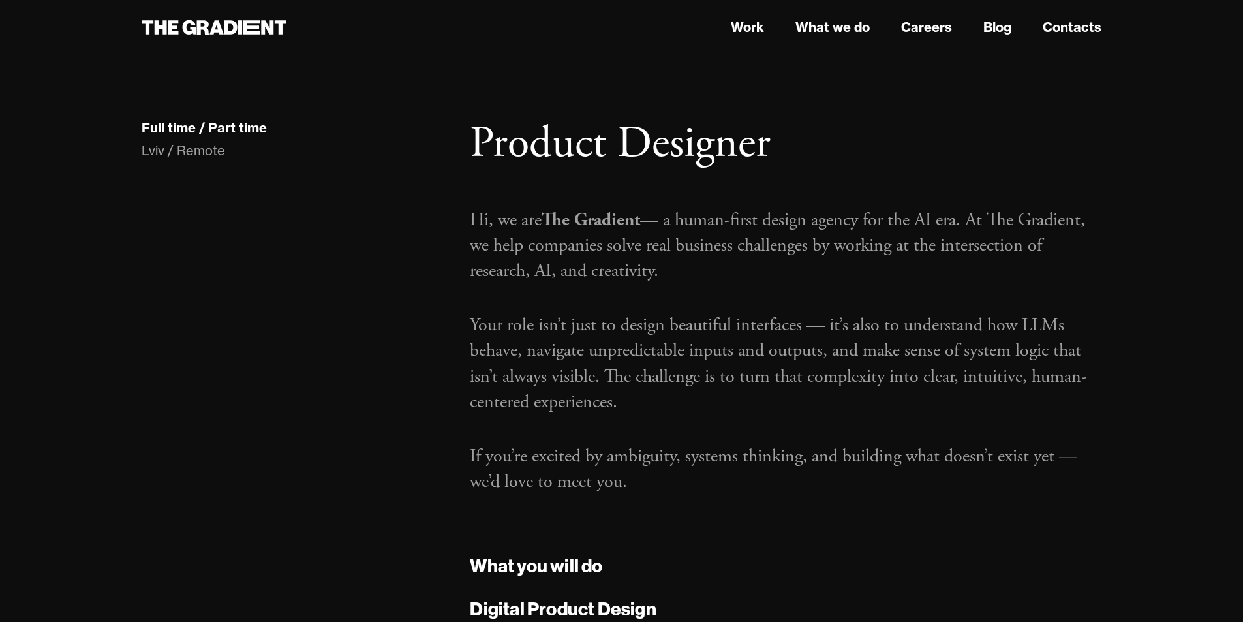 The height and width of the screenshot is (622, 1243). I want to click on a: What we do, so click(833, 27).